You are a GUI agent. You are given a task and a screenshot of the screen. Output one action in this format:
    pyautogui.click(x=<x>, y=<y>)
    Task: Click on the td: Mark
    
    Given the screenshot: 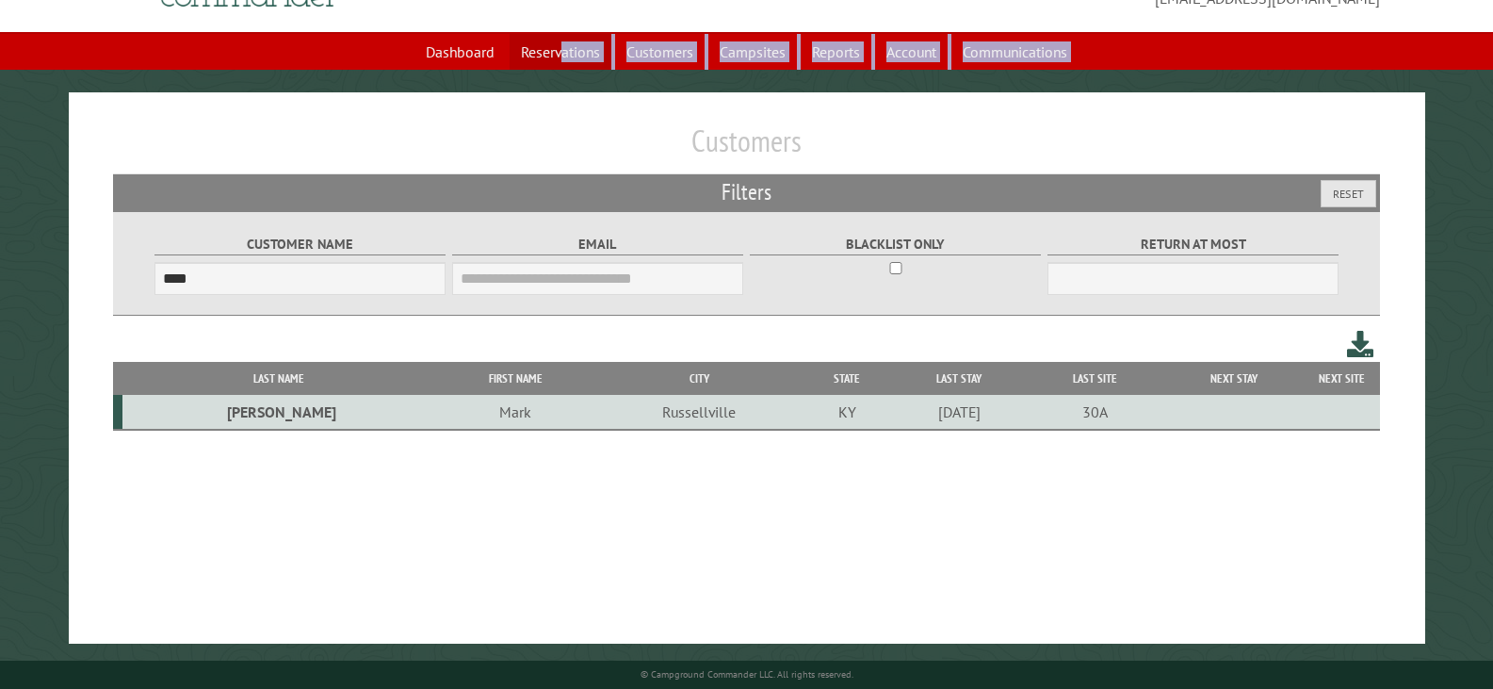 What is the action you would take?
    pyautogui.click(x=515, y=412)
    